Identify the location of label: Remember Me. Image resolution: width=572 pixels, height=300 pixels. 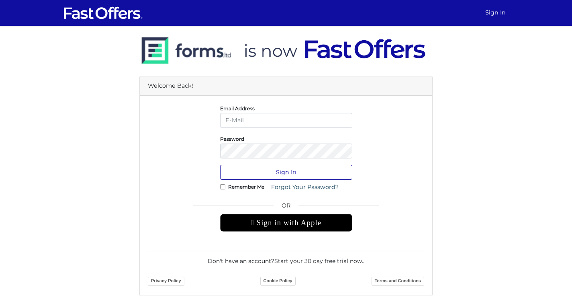
(246, 186).